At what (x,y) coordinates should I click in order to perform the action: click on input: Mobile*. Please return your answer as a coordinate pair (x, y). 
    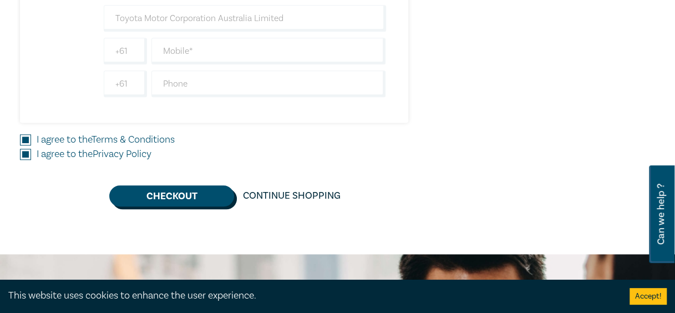
    Looking at the image, I should click on (268, 51).